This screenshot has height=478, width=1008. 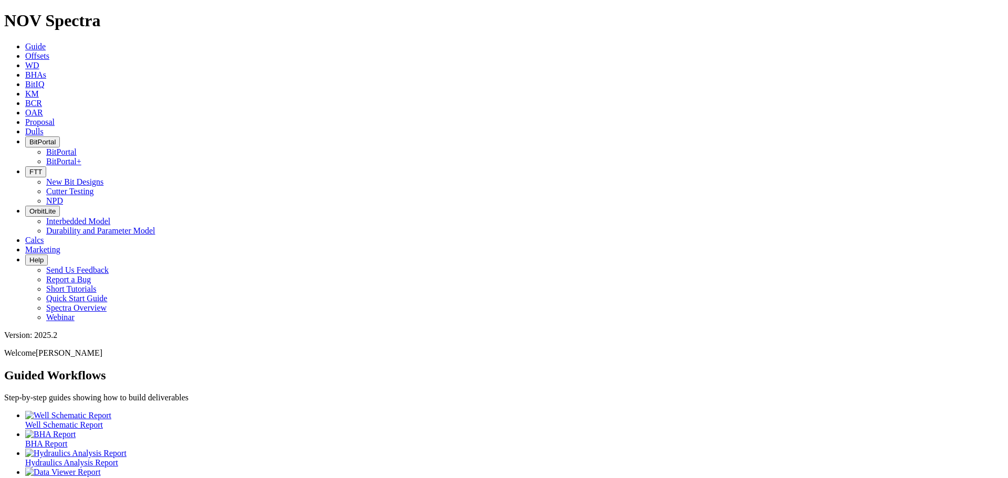 What do you see at coordinates (43, 249) in the screenshot?
I see `a: Marketing` at bounding box center [43, 249].